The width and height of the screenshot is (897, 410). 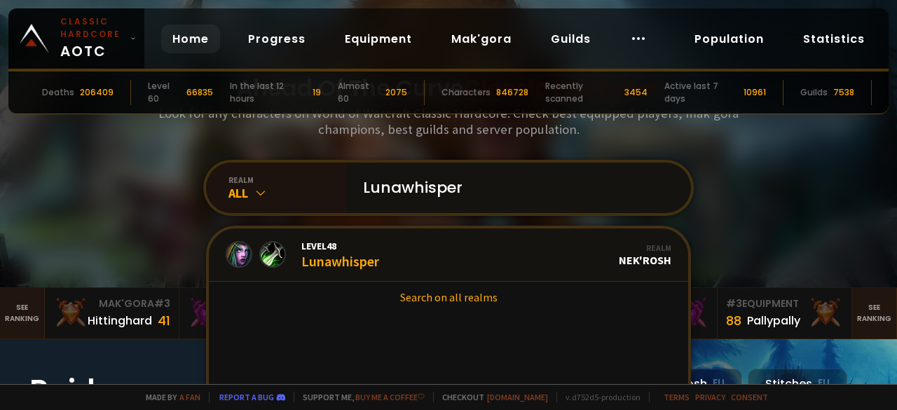 I want to click on a: Mak'gora, so click(x=482, y=39).